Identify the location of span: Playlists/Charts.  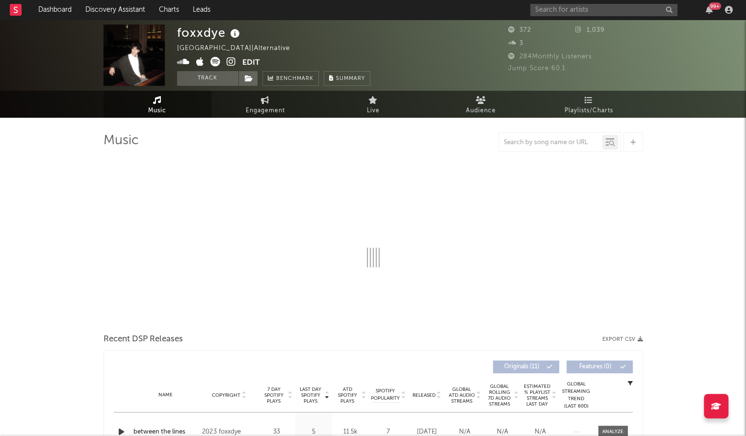
(588, 111).